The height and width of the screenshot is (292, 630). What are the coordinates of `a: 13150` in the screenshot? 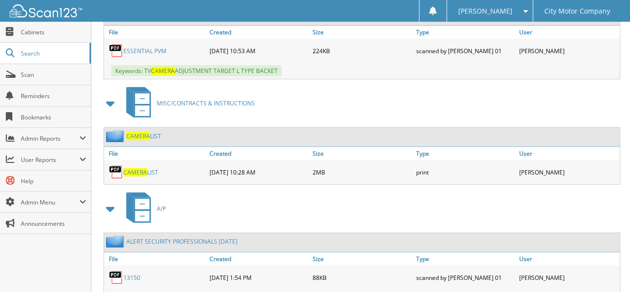 It's located at (132, 278).